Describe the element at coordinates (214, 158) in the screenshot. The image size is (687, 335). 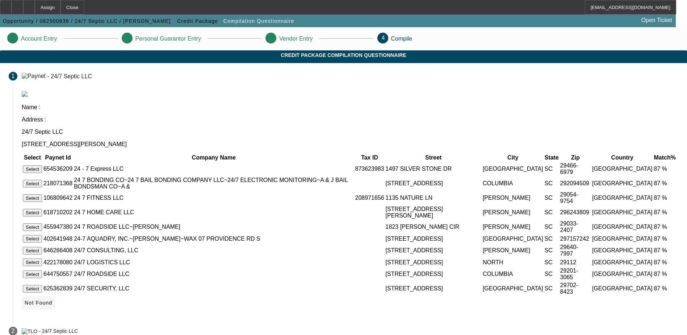
I see `th: Company Name` at that location.